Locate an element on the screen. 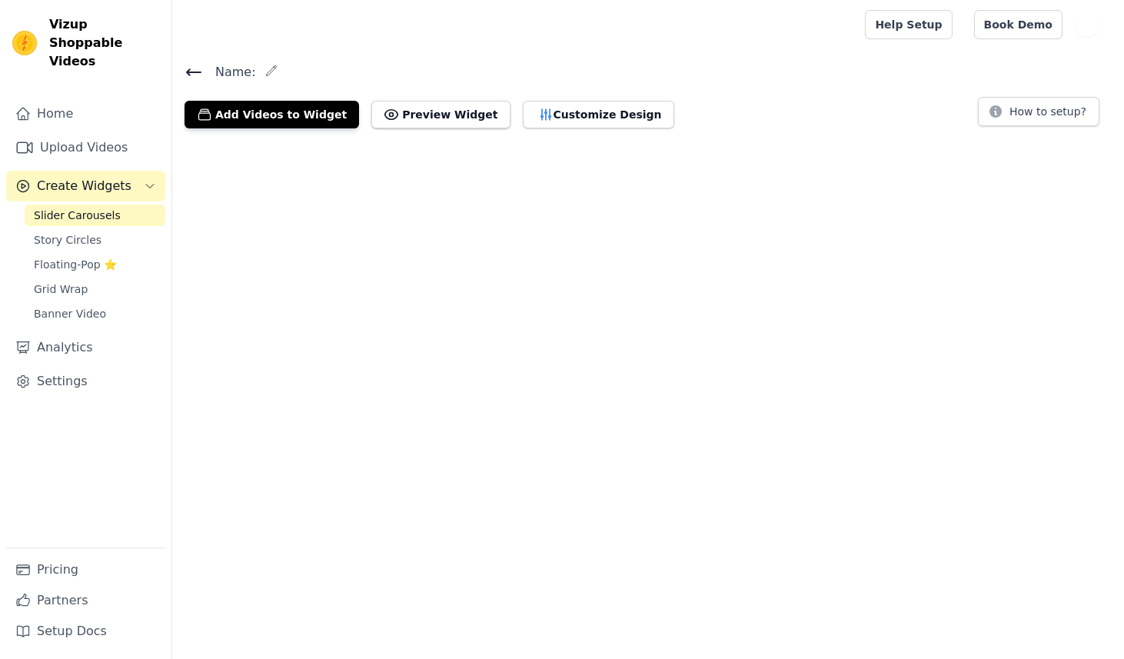 The width and height of the screenshot is (1124, 659). img: Vizup is located at coordinates (25, 43).